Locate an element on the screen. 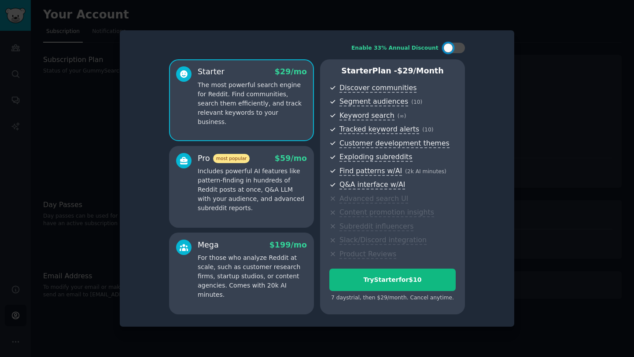 The width and height of the screenshot is (634, 357). span: Advanced search UI is located at coordinates (374, 199).